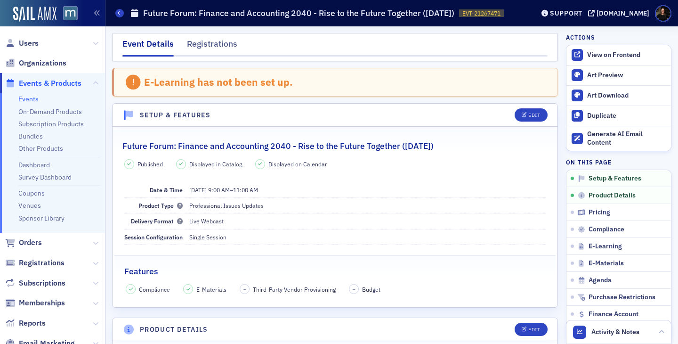  Describe the element at coordinates (615, 331) in the screenshot. I see `span: Activity & Notes` at that location.